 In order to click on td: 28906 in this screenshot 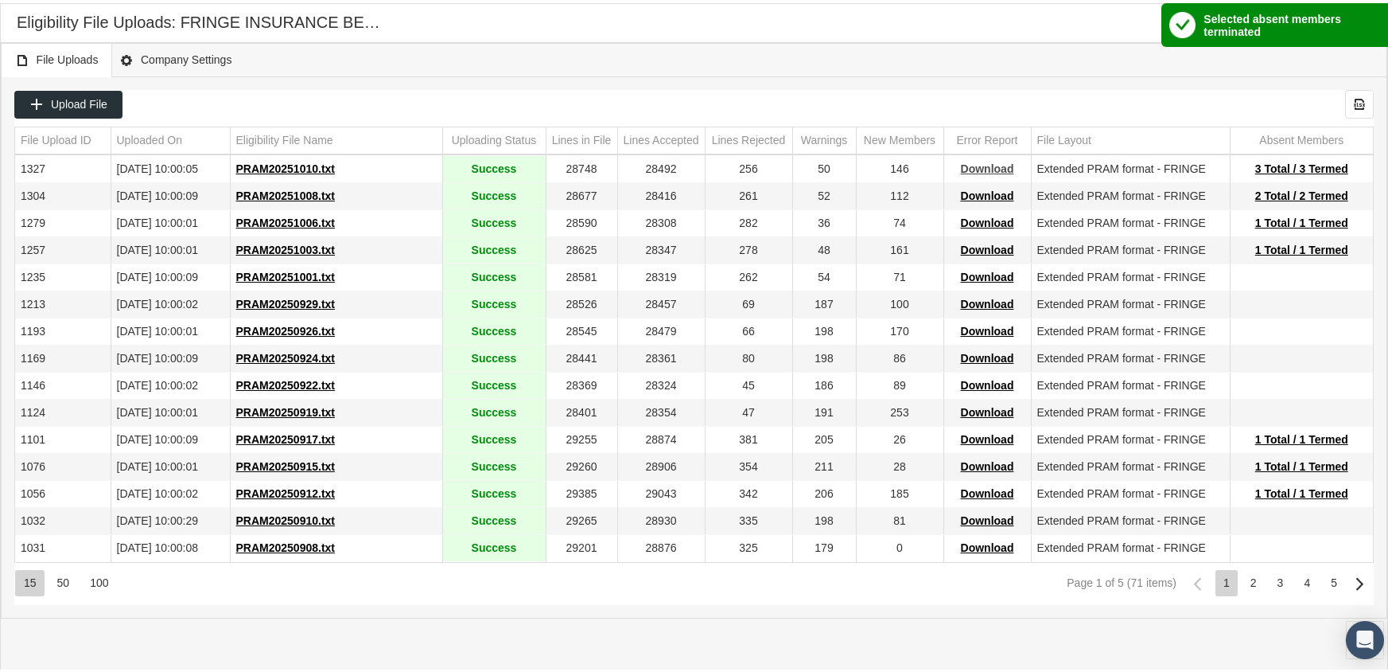, I will do `click(661, 464)`.